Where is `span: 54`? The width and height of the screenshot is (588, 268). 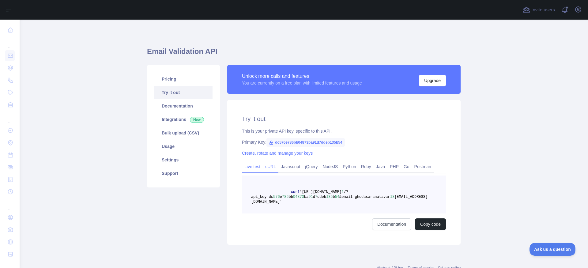
span: 54 is located at coordinates (337, 197).